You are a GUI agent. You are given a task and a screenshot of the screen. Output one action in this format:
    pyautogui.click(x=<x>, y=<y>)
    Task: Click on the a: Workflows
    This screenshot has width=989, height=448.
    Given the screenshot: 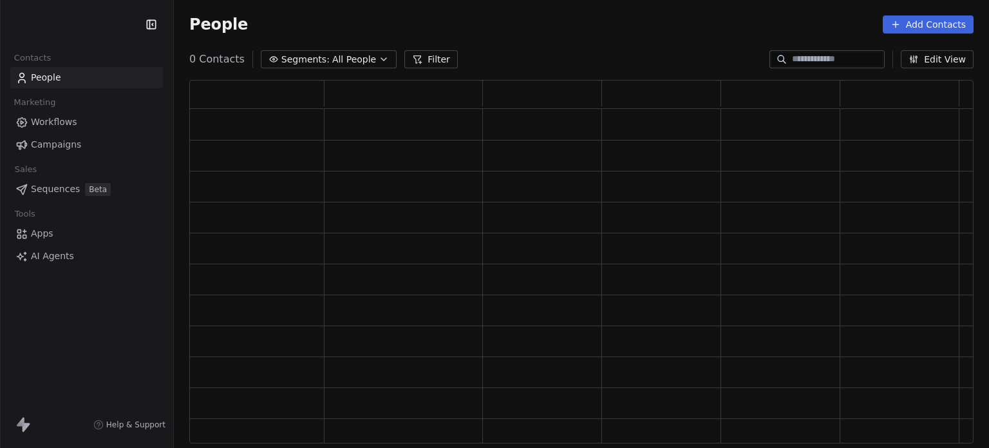 What is the action you would take?
    pyautogui.click(x=86, y=122)
    